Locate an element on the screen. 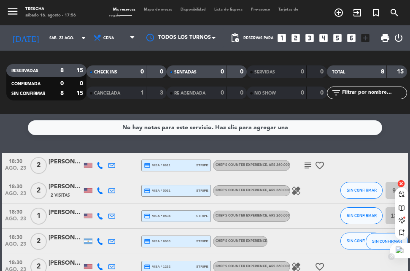 This screenshot has width=410, height=271. i: turned_in_not is located at coordinates (376, 13).